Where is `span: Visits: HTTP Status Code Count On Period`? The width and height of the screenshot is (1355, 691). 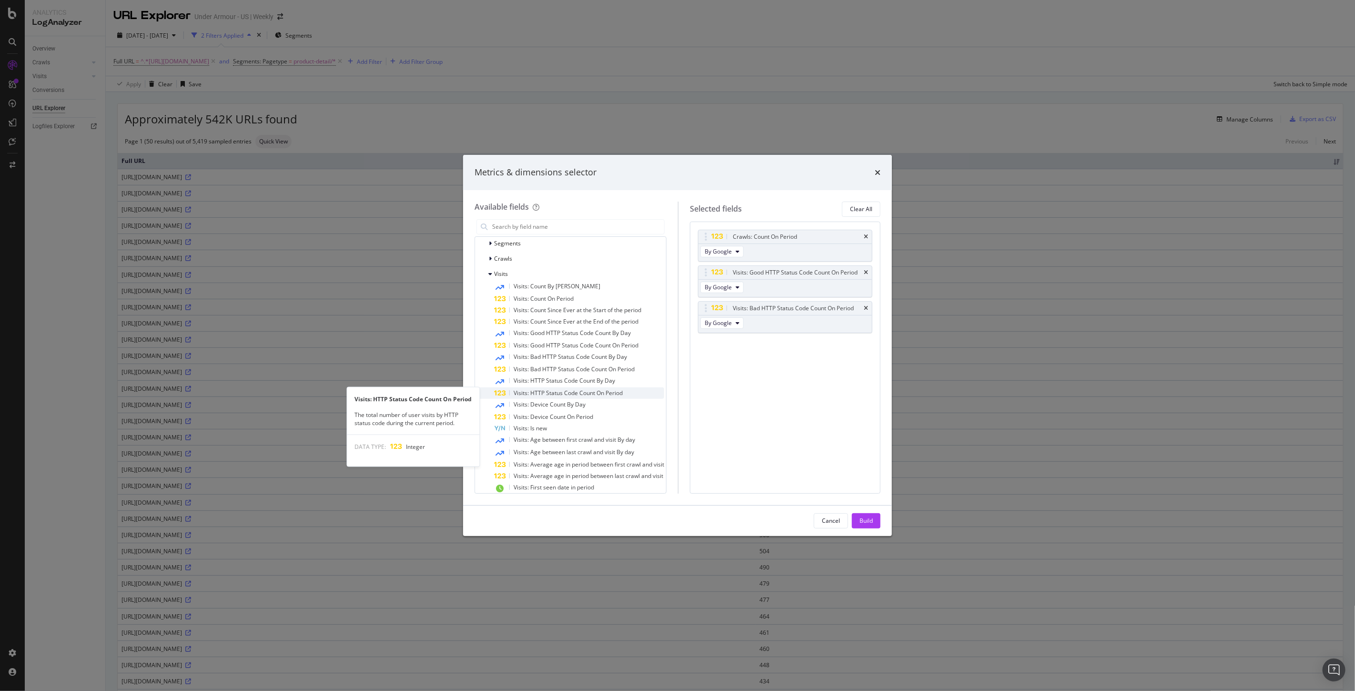
span: Visits: HTTP Status Code Count On Period is located at coordinates (568, 393).